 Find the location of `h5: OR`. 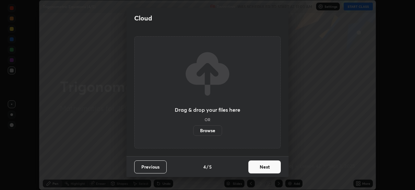

h5: OR is located at coordinates (208, 119).